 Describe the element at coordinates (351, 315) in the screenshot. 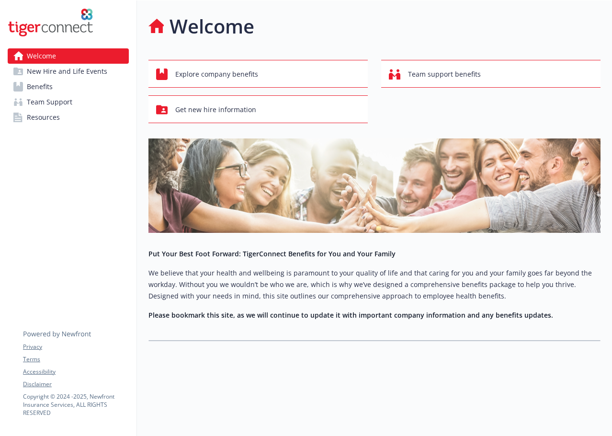

I see `strong: Please bookmark this site, as we will continue to update it with important company information an...` at that location.